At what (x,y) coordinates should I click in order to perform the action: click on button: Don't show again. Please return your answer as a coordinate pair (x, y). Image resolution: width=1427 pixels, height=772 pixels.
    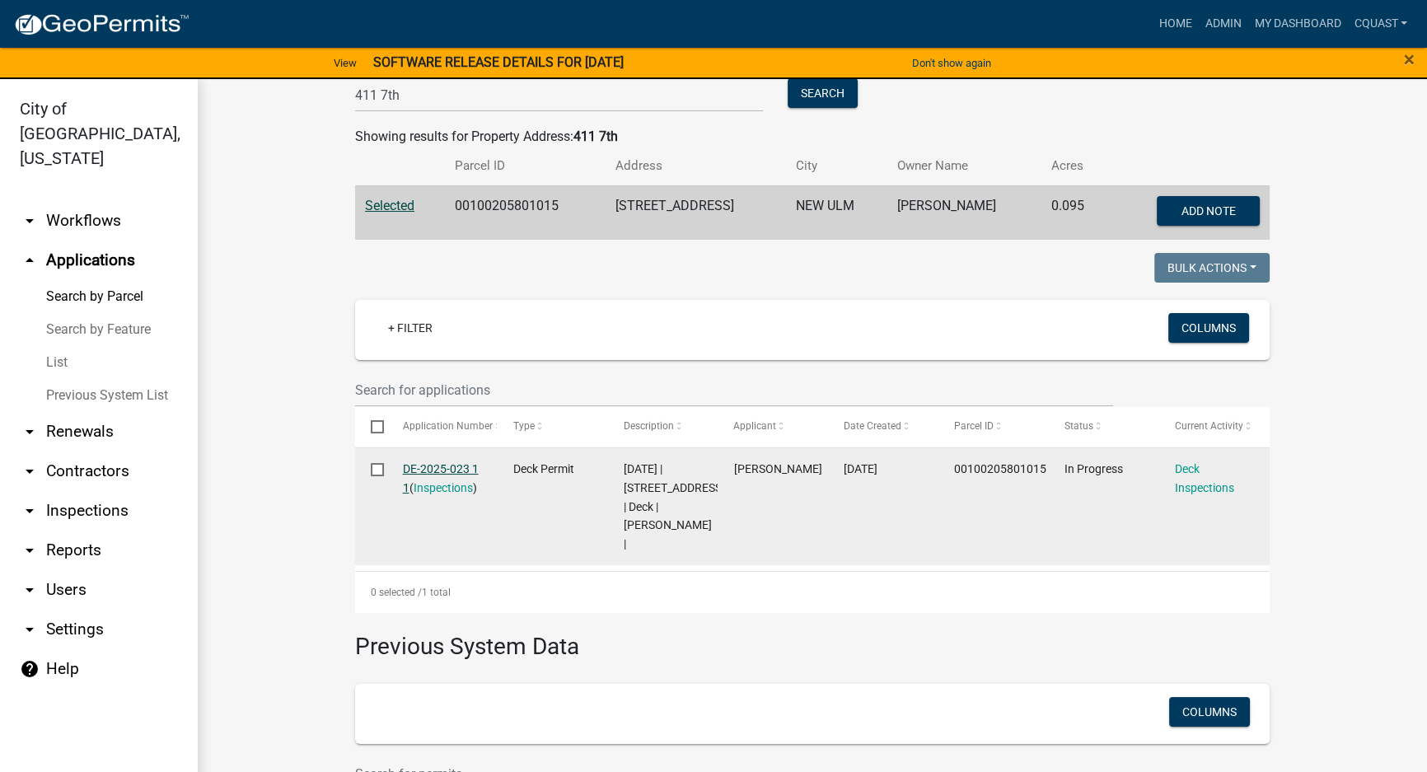
    Looking at the image, I should click on (952, 63).